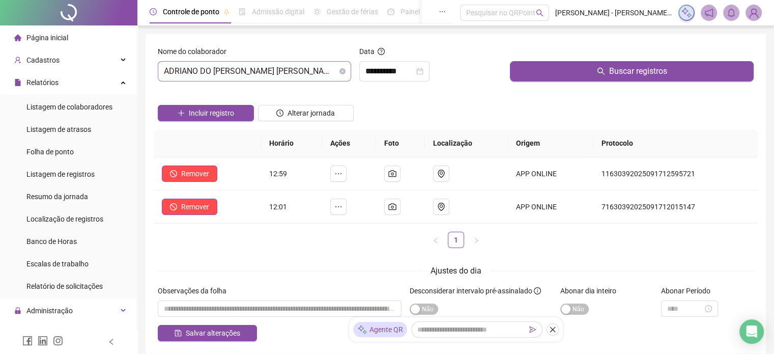  I want to click on div: Agente QR, so click(380, 329).